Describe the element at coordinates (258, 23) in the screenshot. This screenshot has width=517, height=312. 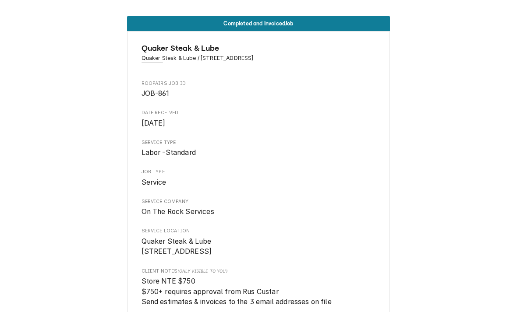
I see `span: Completed and Invoiced Job` at that location.